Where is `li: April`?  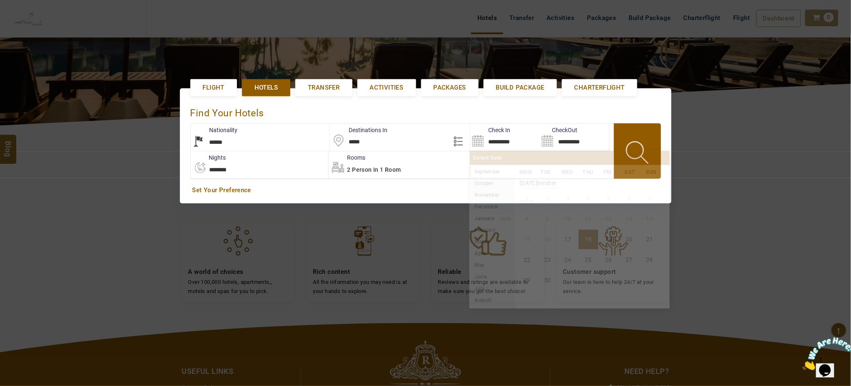
li: April is located at coordinates (492, 253).